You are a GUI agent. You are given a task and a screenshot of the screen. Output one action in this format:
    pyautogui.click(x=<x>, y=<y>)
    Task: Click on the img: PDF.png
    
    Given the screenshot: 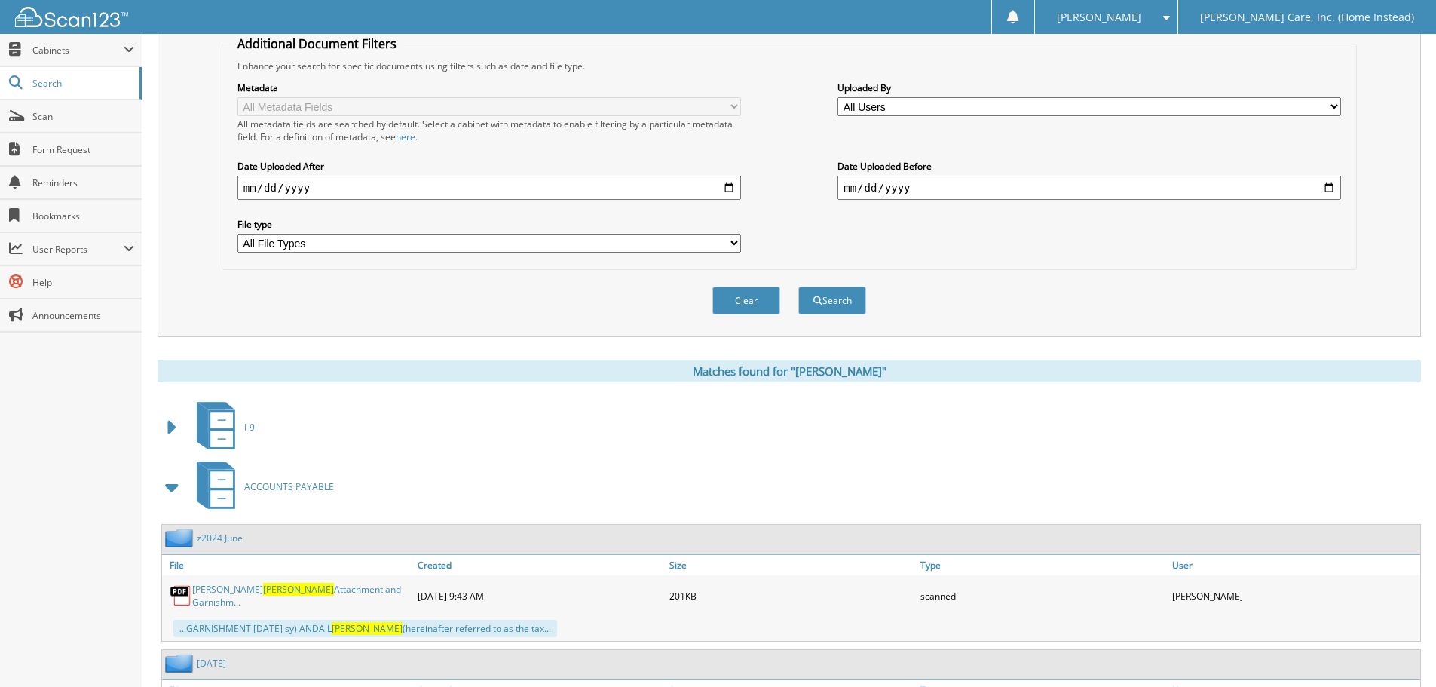 What is the action you would take?
    pyautogui.click(x=181, y=596)
    